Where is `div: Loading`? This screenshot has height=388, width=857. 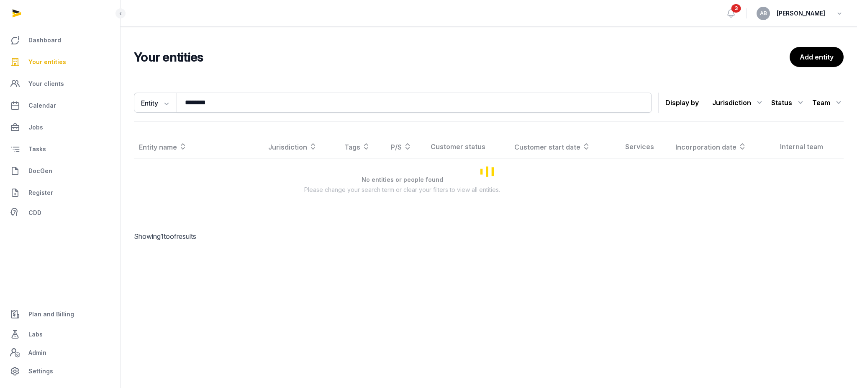 div: Loading is located at coordinates (489, 171).